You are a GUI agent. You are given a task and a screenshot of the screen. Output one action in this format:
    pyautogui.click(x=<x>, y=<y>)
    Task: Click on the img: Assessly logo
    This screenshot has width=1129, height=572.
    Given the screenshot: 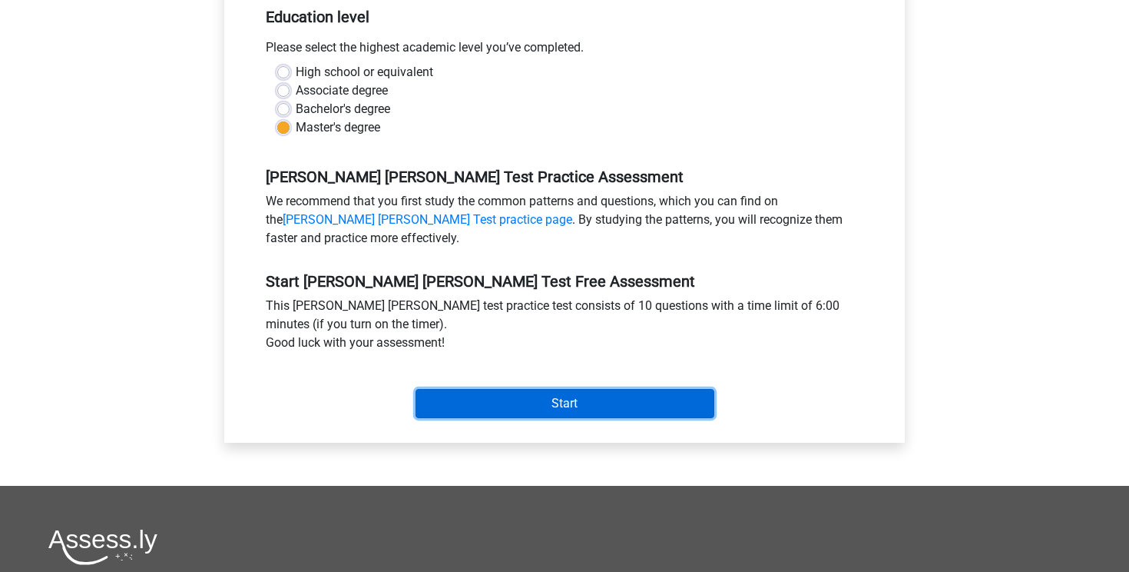 What is the action you would take?
    pyautogui.click(x=103, y=546)
    